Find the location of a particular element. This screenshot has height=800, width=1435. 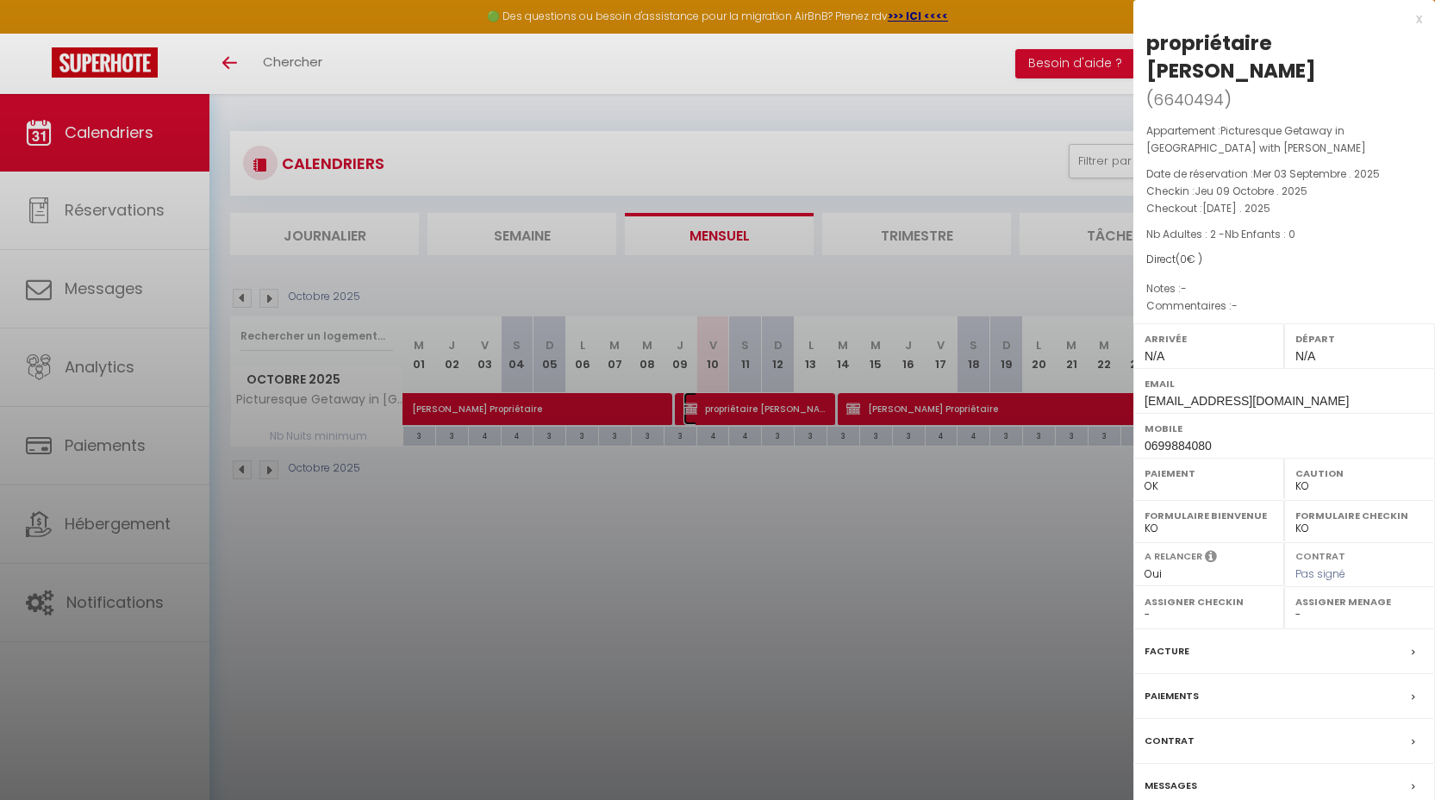

p: Date de réservation : is located at coordinates (1284, 174).